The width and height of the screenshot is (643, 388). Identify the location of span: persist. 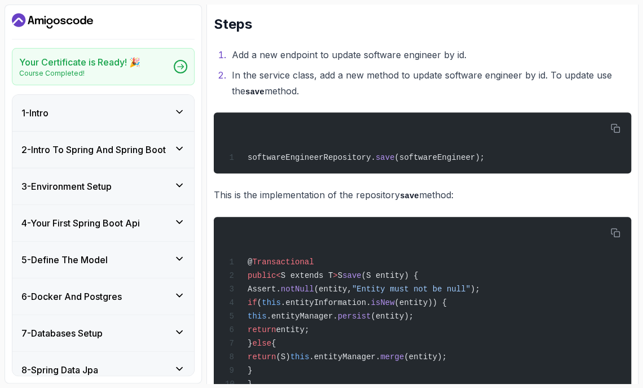
(354, 316).